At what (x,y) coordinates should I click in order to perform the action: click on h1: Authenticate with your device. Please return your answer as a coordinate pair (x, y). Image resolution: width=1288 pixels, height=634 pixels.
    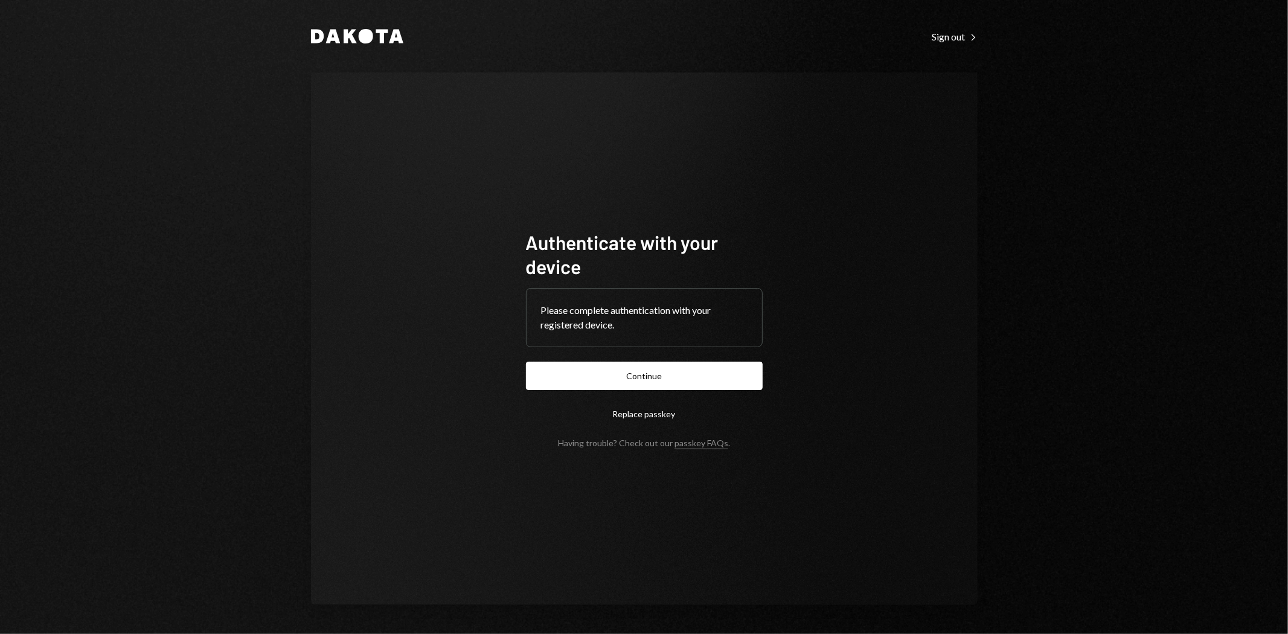
    Looking at the image, I should click on (644, 254).